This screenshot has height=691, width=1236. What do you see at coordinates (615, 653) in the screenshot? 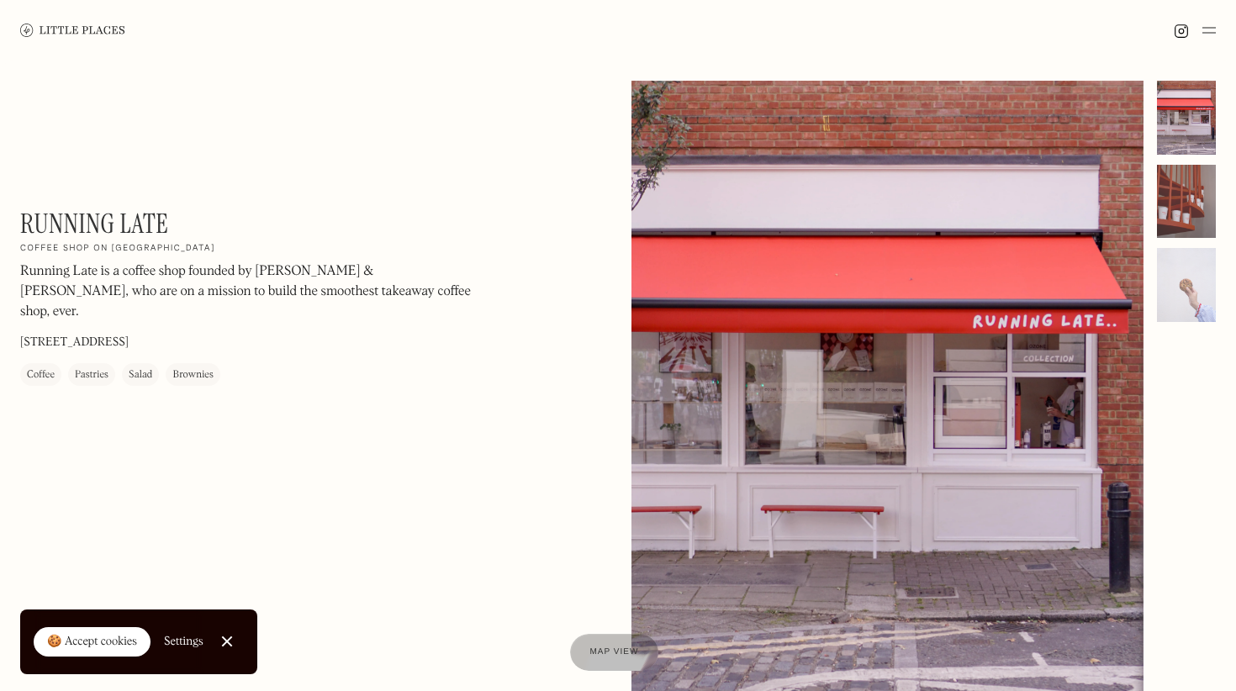
I see `a: Map view` at bounding box center [615, 653].